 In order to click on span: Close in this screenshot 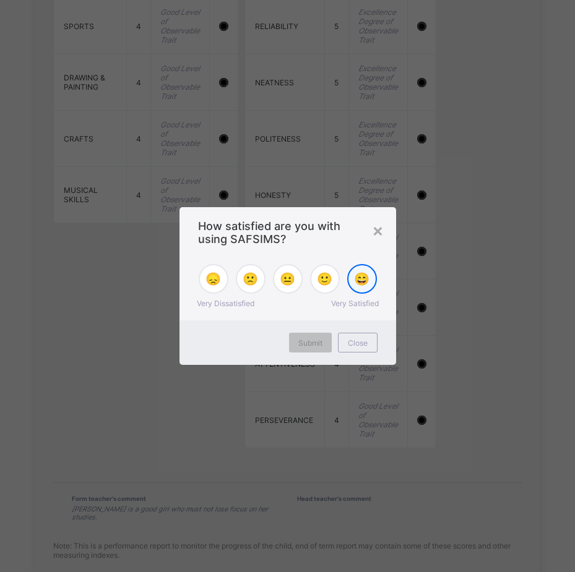, I will do `click(358, 343)`.